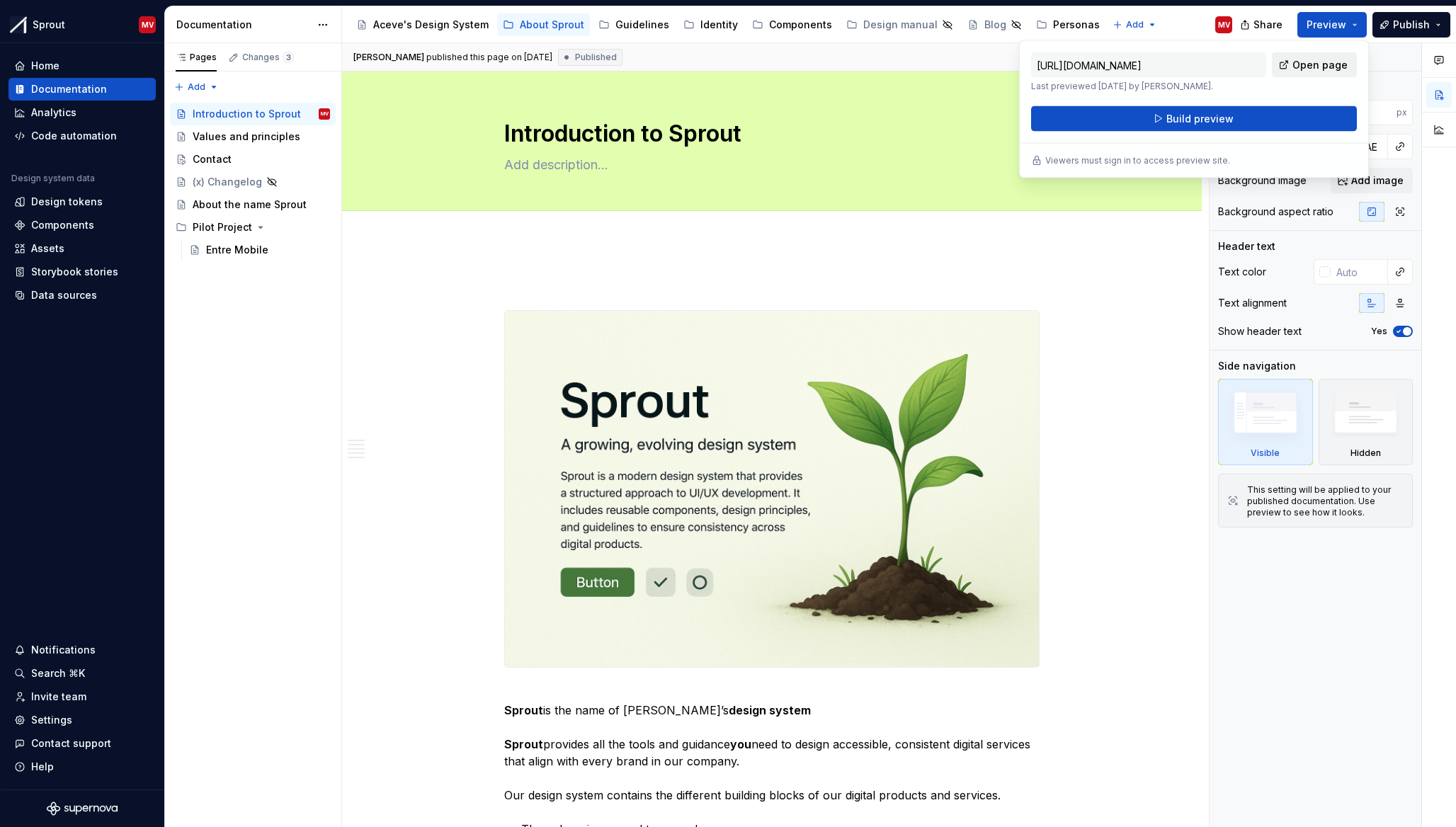 The height and width of the screenshot is (827, 1456). Describe the element at coordinates (1246, 246) in the screenshot. I see `div: Header text` at that location.